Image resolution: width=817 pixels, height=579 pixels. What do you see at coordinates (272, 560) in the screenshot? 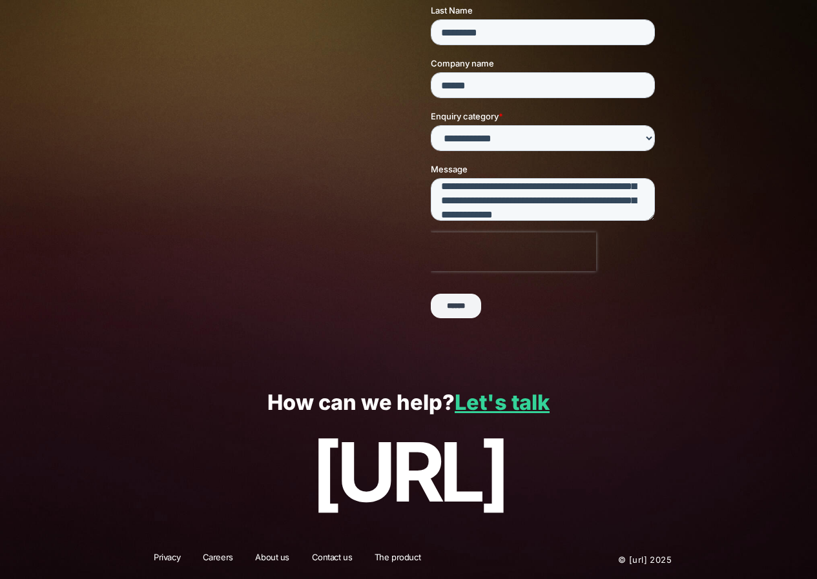
I see `a: About us` at bounding box center [272, 560].